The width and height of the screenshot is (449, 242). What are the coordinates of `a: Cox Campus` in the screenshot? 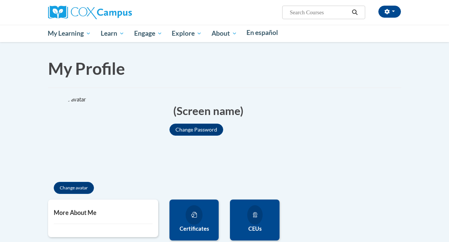 It's located at (90, 12).